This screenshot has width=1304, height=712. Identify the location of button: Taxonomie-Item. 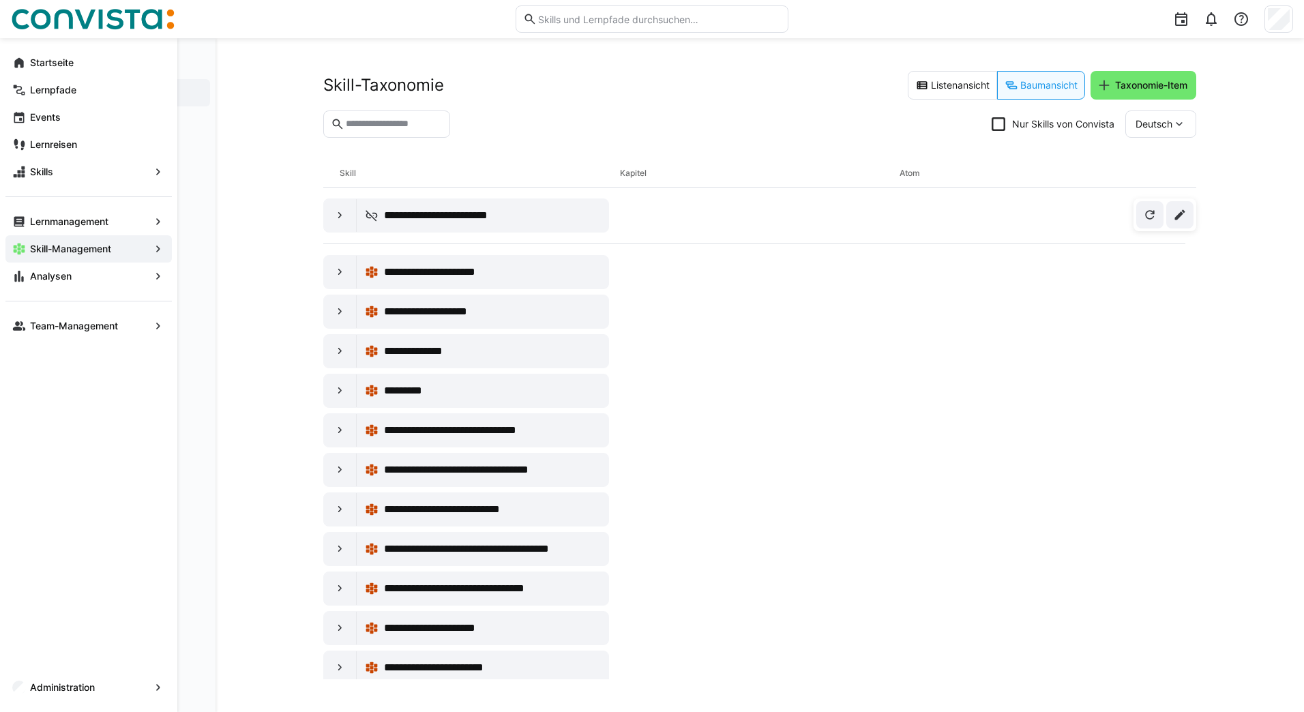
(1143, 85).